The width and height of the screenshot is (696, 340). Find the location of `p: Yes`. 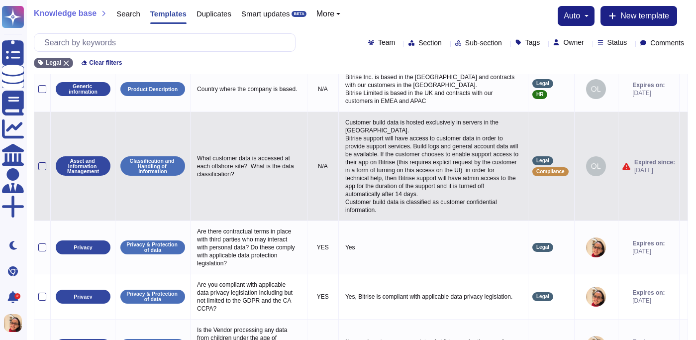

p: Yes is located at coordinates (433, 247).